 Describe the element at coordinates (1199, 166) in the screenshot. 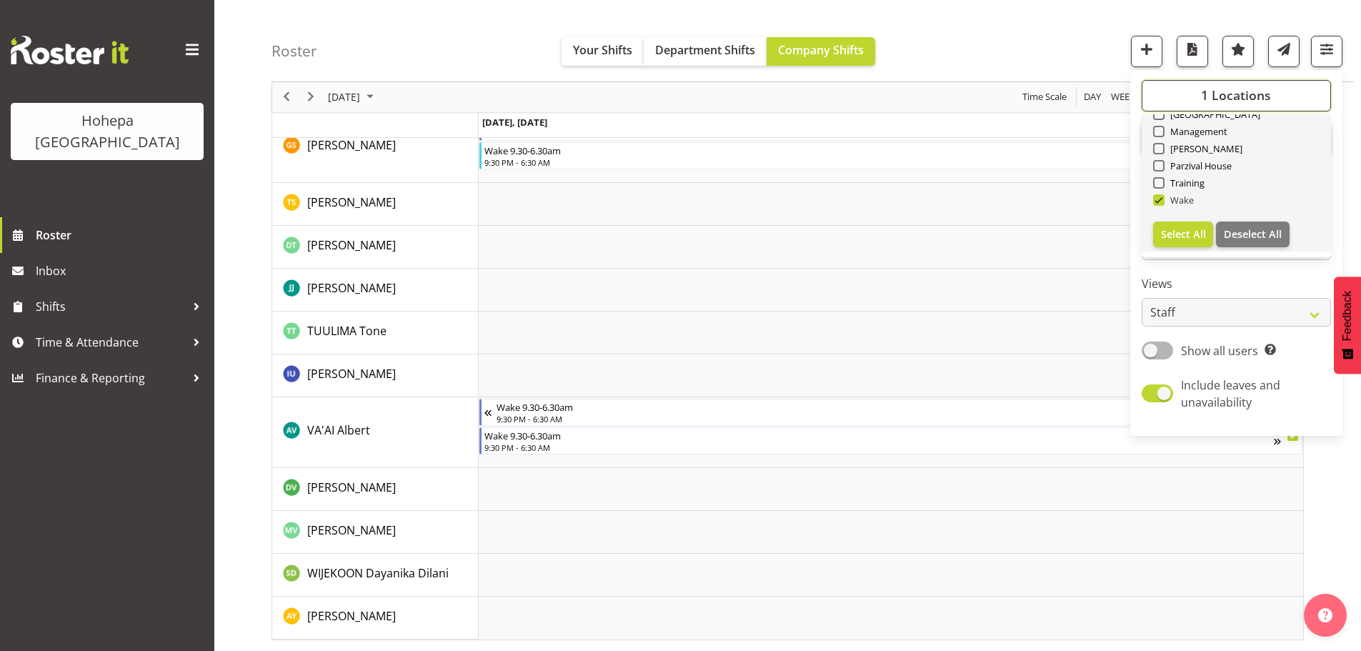

I see `span: Parzival House` at that location.